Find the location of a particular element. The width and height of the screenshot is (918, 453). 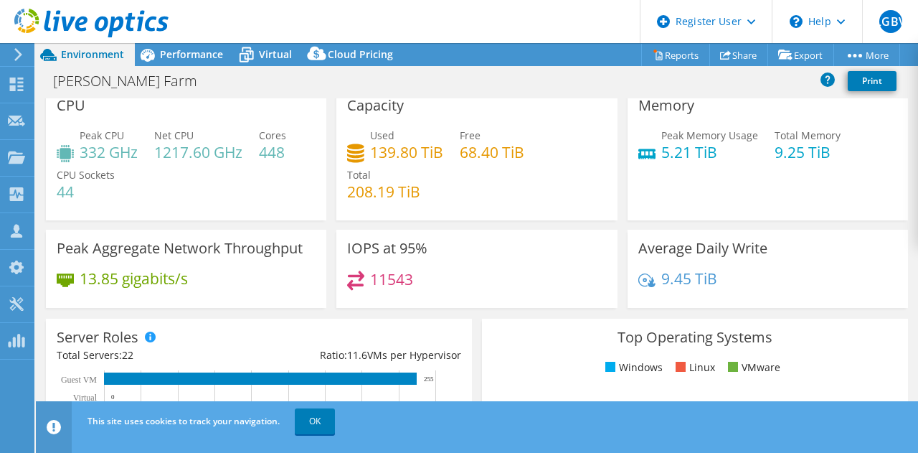

svg: \n is located at coordinates (796, 22).